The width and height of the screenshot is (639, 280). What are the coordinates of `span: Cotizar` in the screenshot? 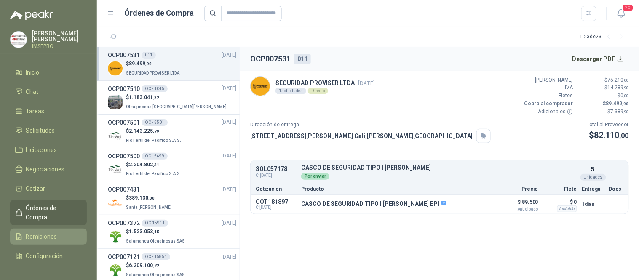 It's located at (36, 189).